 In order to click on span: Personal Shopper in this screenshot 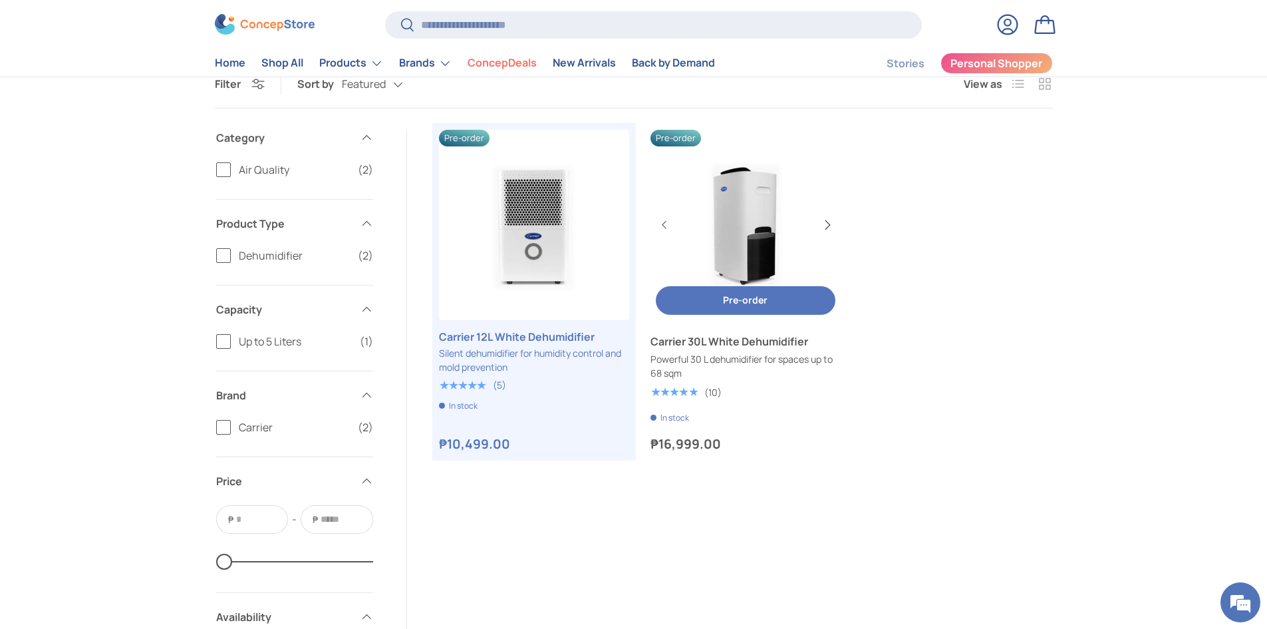, I will do `click(996, 64)`.